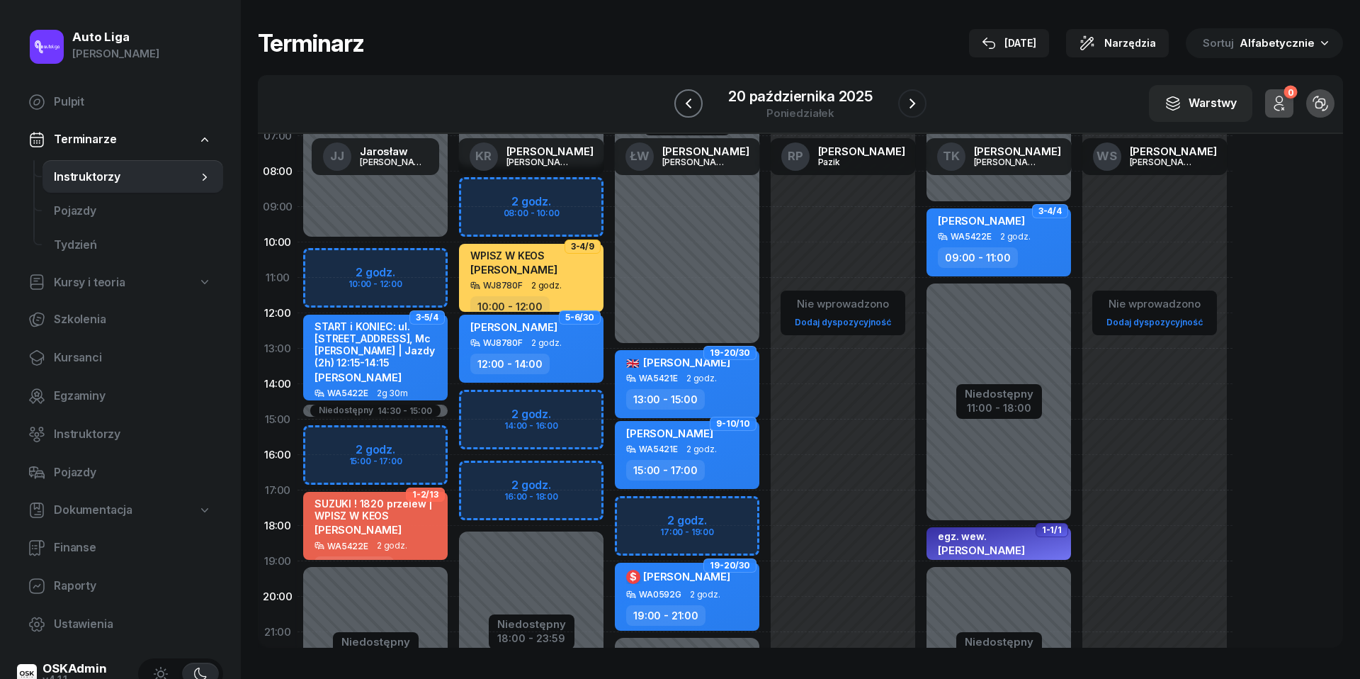 The height and width of the screenshot is (679, 1360). I want to click on button: Niedostępny18:00 - 23:59, so click(531, 631).